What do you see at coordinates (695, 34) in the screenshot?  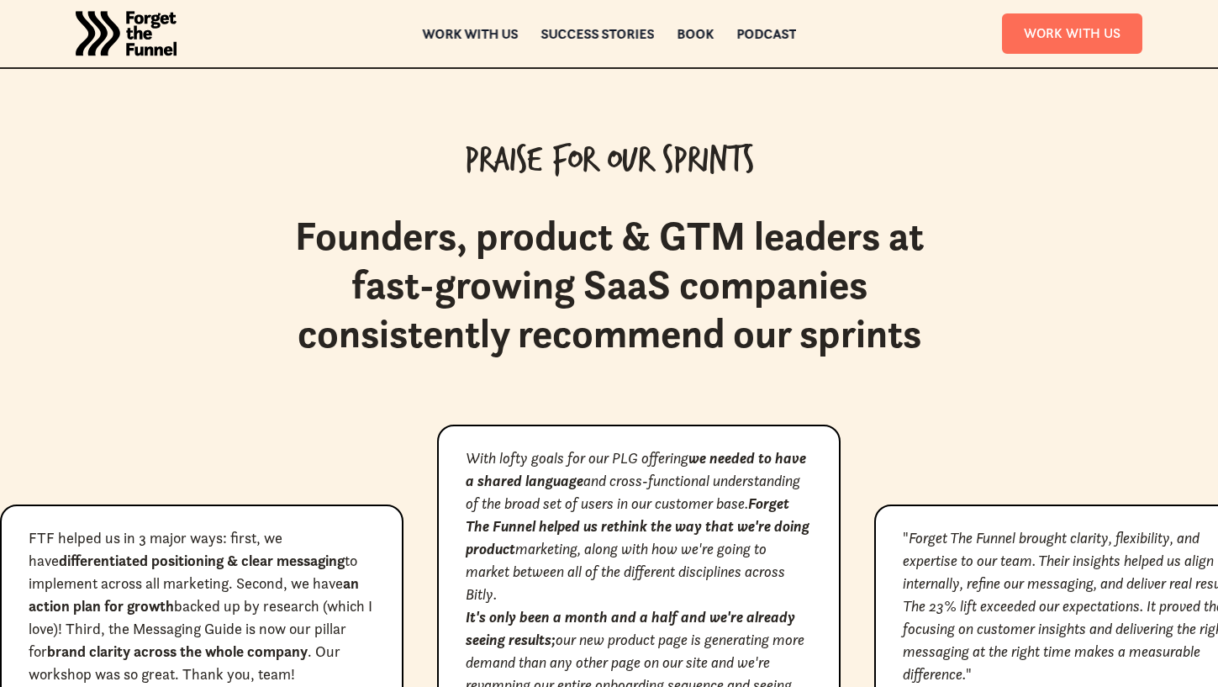 I see `div: Book` at bounding box center [695, 34].